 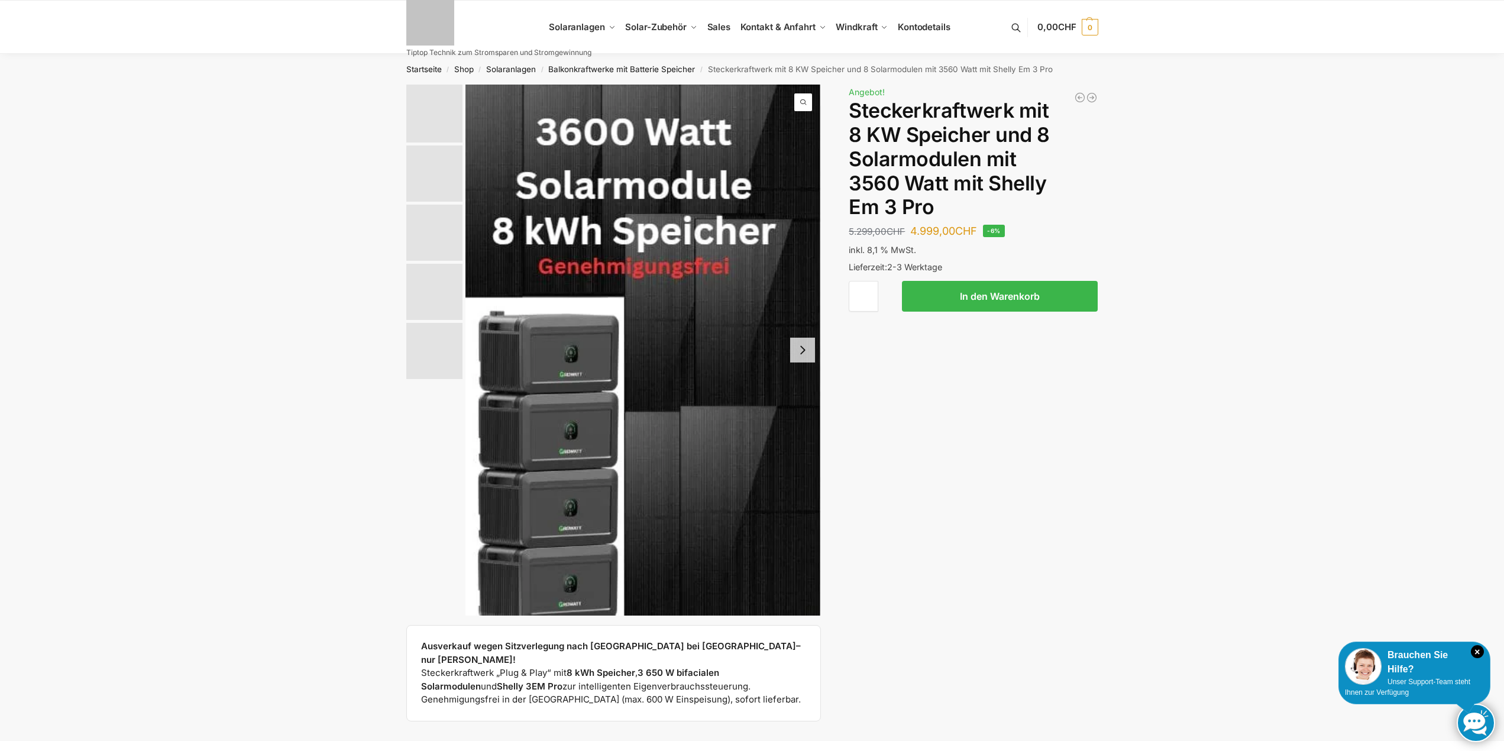 What do you see at coordinates (1090, 27) in the screenshot?
I see `span: 0` at bounding box center [1090, 27].